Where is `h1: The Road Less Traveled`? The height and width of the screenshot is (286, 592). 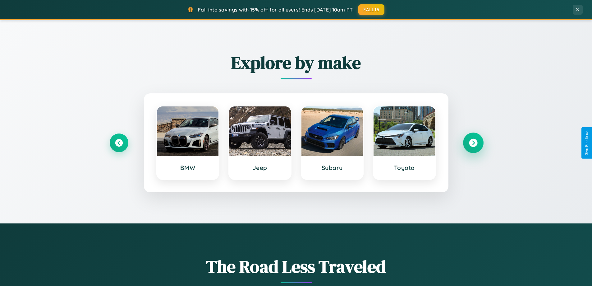
h1: The Road Less Traveled is located at coordinates (296, 266).